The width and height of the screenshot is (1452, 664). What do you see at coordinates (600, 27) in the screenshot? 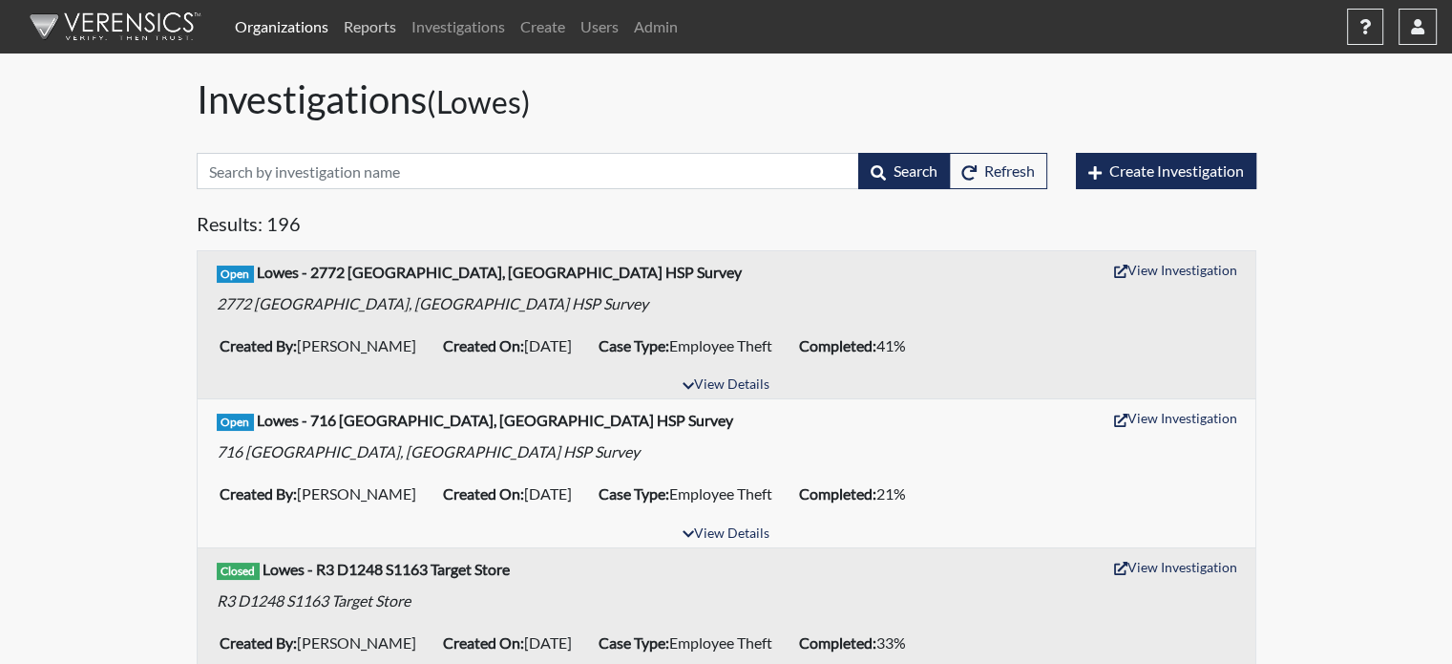
I see `a: Users` at bounding box center [600, 27].